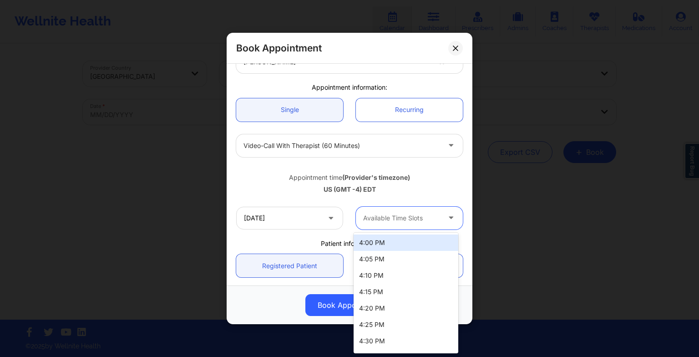 This screenshot has width=699, height=357. I want to click on div: Patient information:, so click(349, 243).